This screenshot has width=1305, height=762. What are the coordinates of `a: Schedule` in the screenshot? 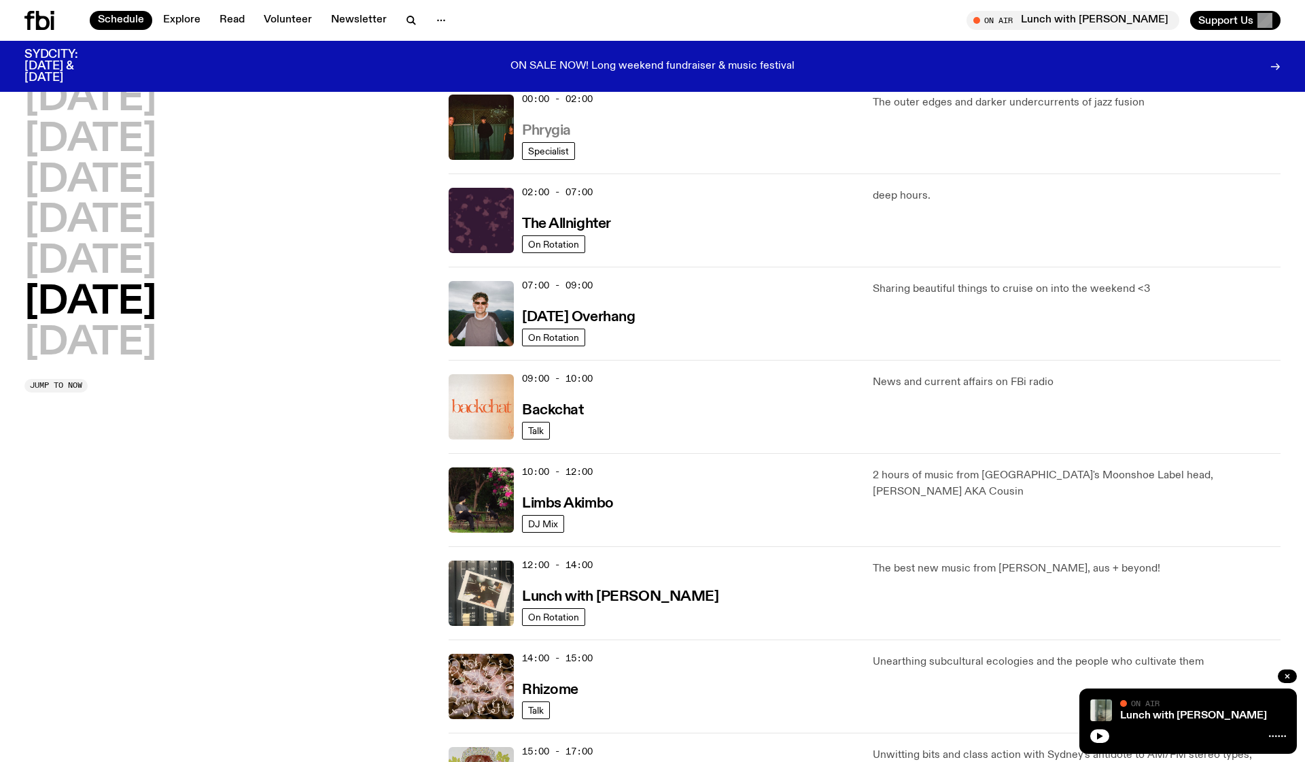 It's located at (121, 20).